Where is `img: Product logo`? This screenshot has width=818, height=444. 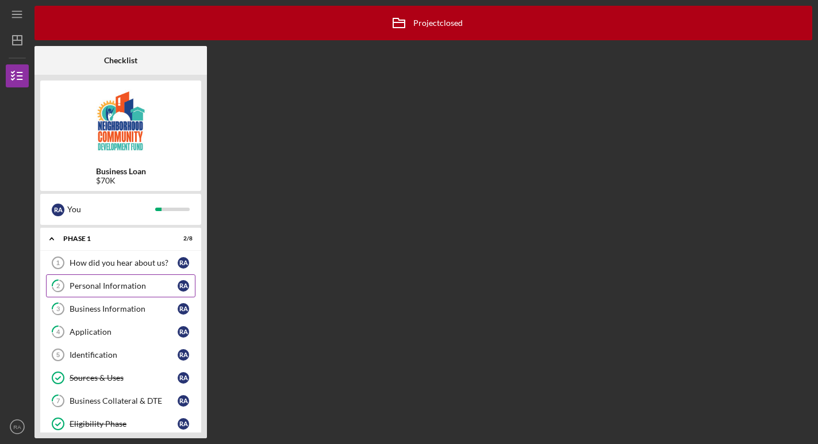
img: Product logo is located at coordinates (121, 121).